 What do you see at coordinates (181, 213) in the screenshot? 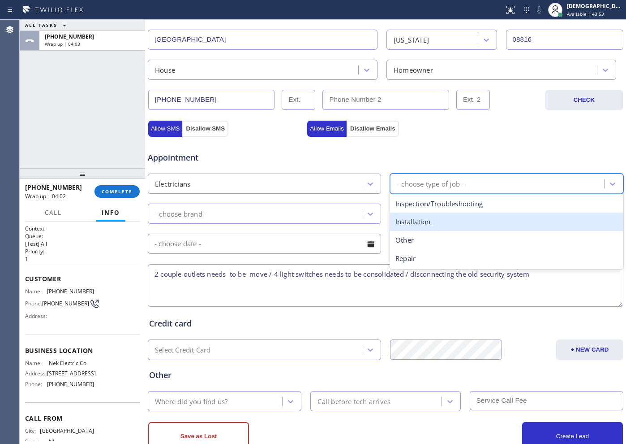
I see `div: - choose brand -` at bounding box center [181, 213].